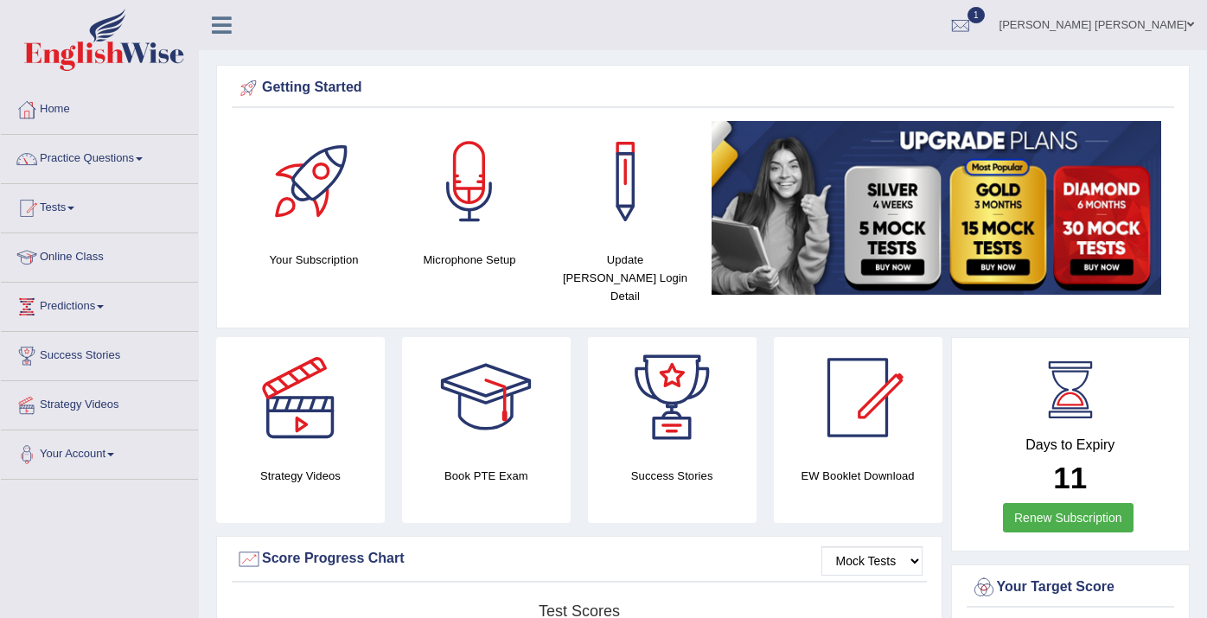 Image resolution: width=1207 pixels, height=618 pixels. Describe the element at coordinates (1068, 518) in the screenshot. I see `a: Renew Subscription` at that location.